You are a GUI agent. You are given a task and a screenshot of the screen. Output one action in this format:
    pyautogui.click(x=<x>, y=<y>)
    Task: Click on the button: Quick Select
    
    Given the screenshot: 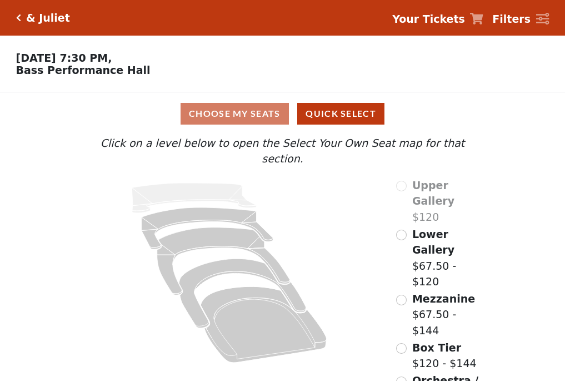 What is the action you would take?
    pyautogui.click(x=341, y=113)
    